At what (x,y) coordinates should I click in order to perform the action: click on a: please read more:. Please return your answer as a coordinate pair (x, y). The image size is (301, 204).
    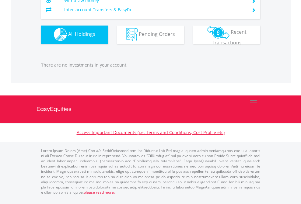
    Looking at the image, I should click on (99, 192).